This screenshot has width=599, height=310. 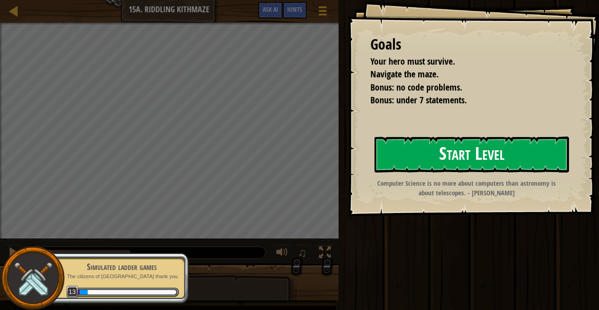 What do you see at coordinates (282, 253) in the screenshot?
I see `button: Adjust volume` at bounding box center [282, 253].